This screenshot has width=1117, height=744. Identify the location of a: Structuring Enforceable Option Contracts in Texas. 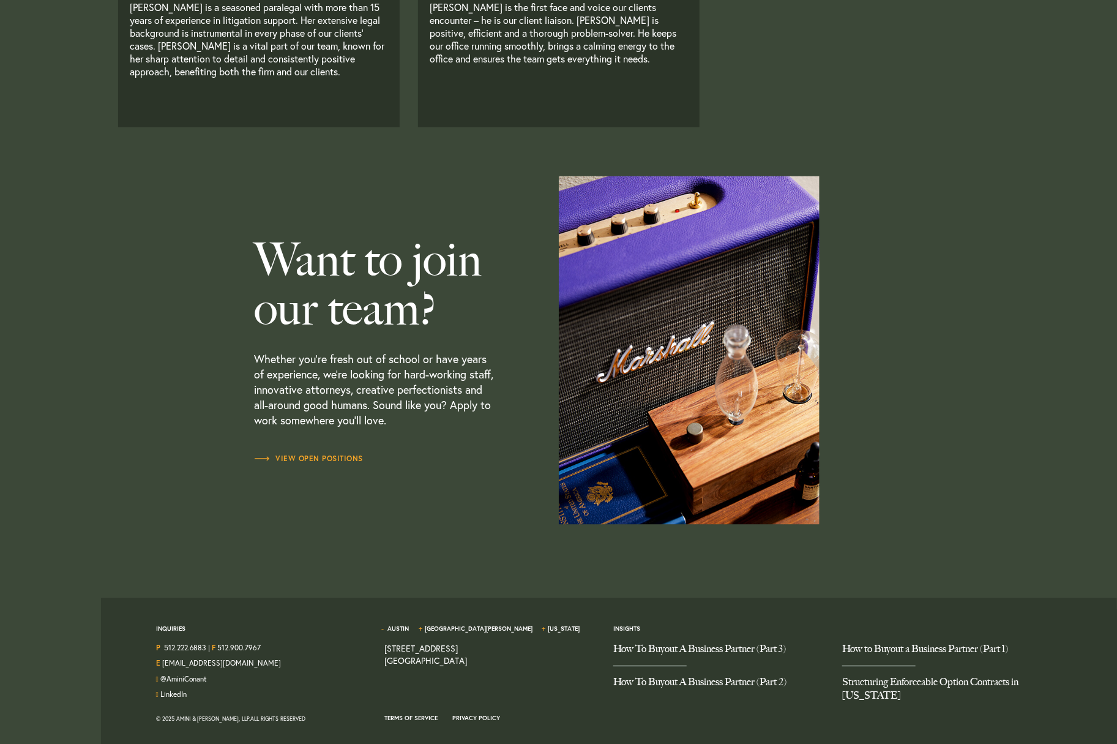
(947, 689).